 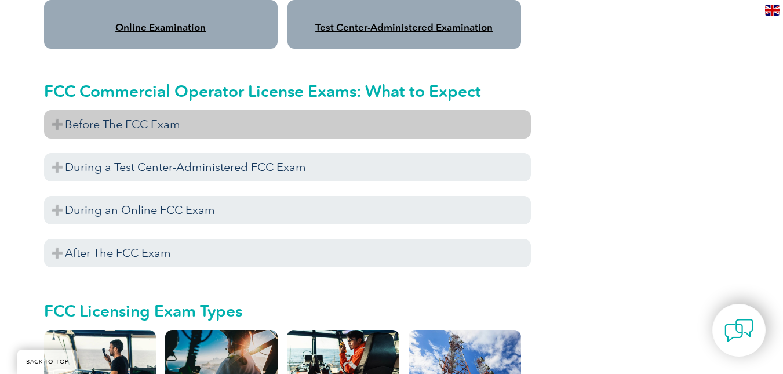 I want to click on a: BACK TO TOP, so click(x=48, y=362).